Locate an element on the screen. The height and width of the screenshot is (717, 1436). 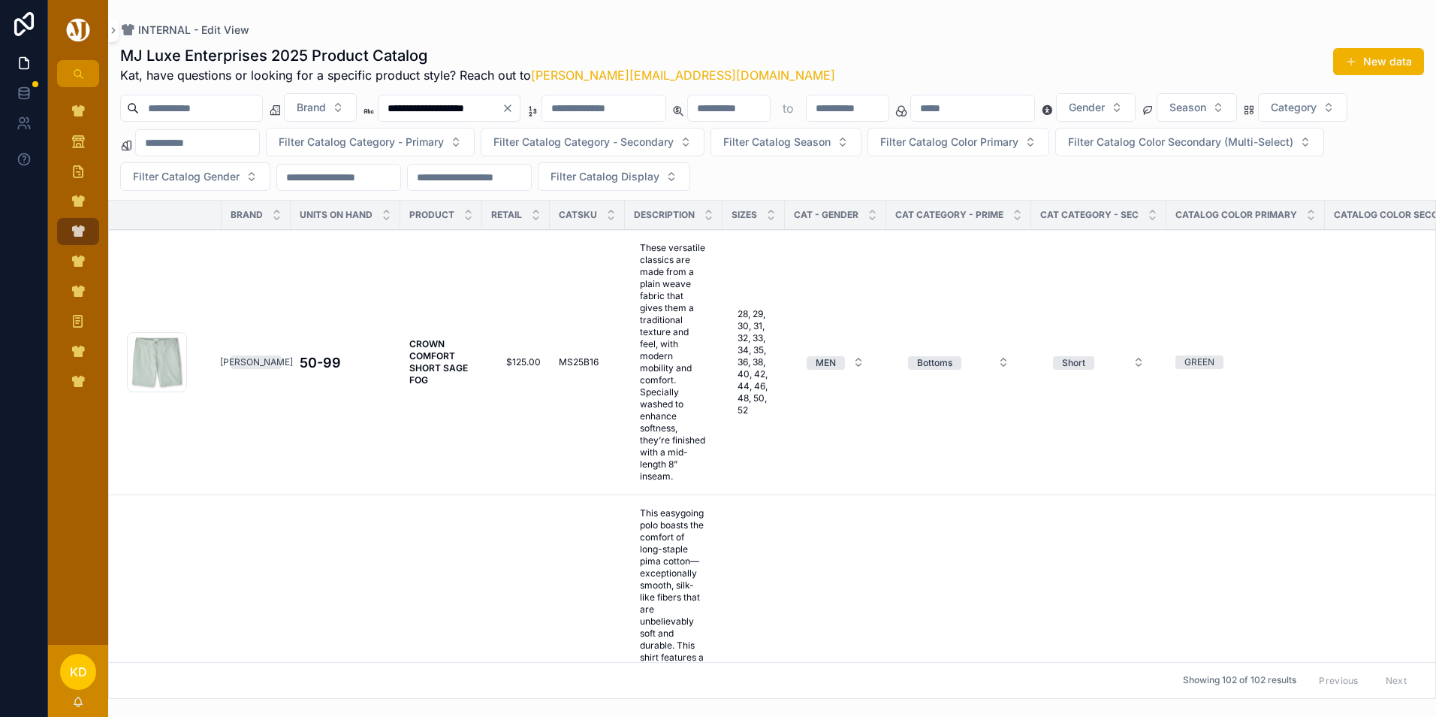
span: Product is located at coordinates (432, 215).